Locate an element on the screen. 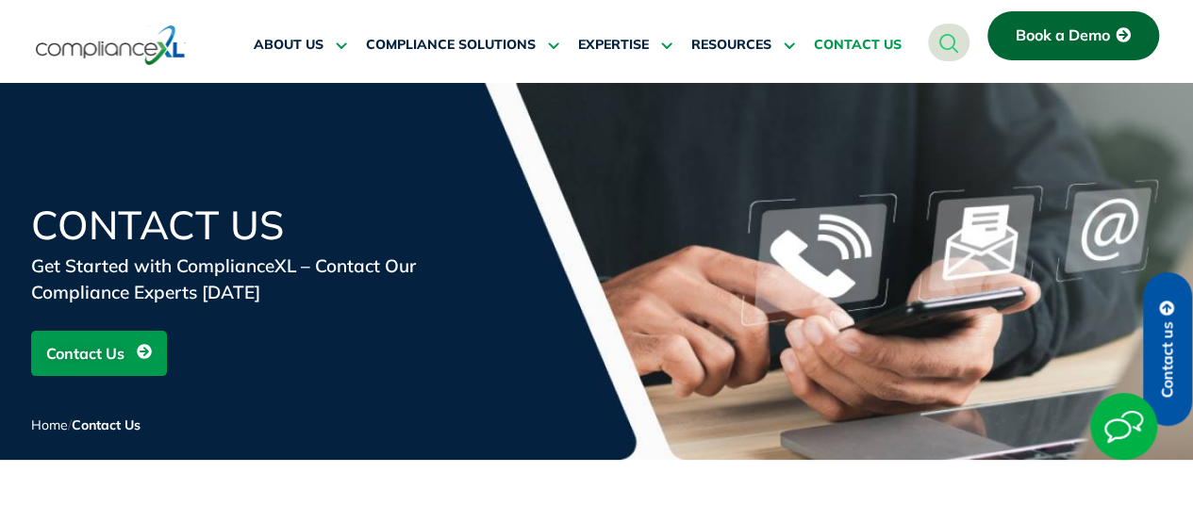  span: Contact us is located at coordinates (1167, 359).